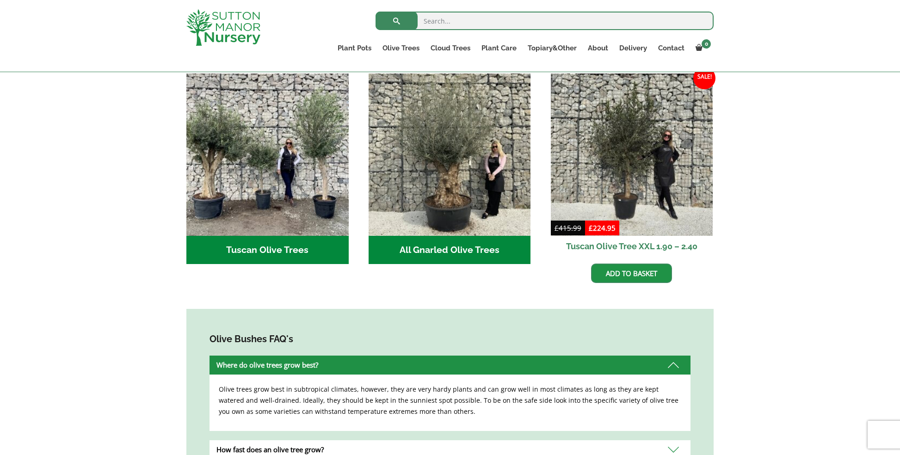 This screenshot has width=900, height=455. Describe the element at coordinates (450, 154) in the screenshot. I see `img: All Gnarled Olive Trees` at that location.